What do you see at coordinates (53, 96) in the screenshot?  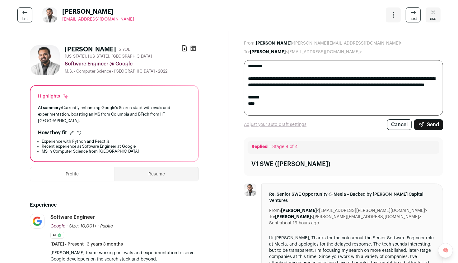 I see `div: Highlights` at bounding box center [53, 96].